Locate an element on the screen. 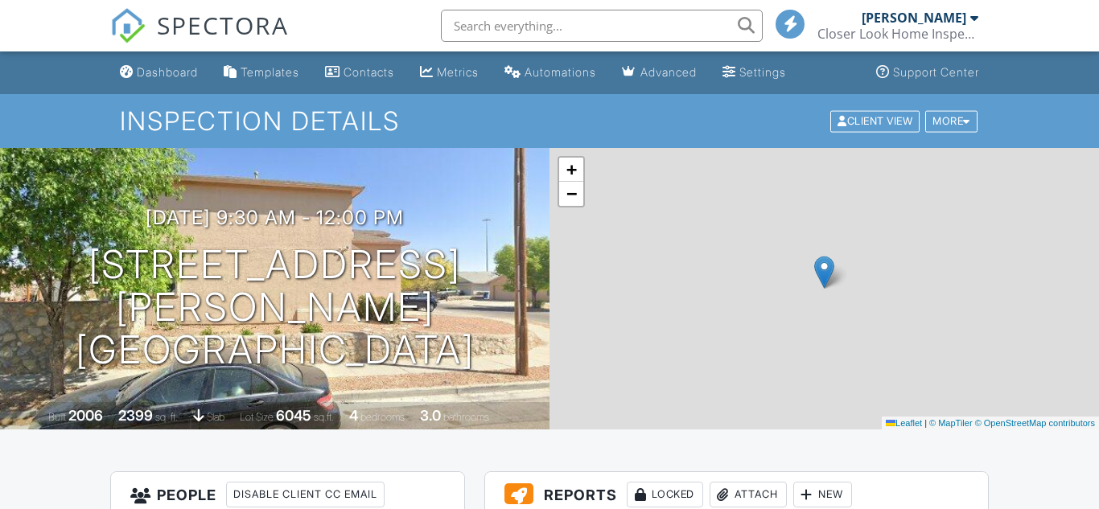  div: Disable Client CC Email is located at coordinates (305, 495).